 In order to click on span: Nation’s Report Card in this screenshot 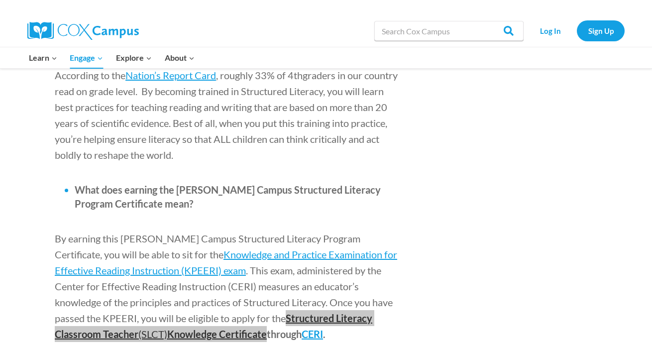, I will do `click(171, 75)`.